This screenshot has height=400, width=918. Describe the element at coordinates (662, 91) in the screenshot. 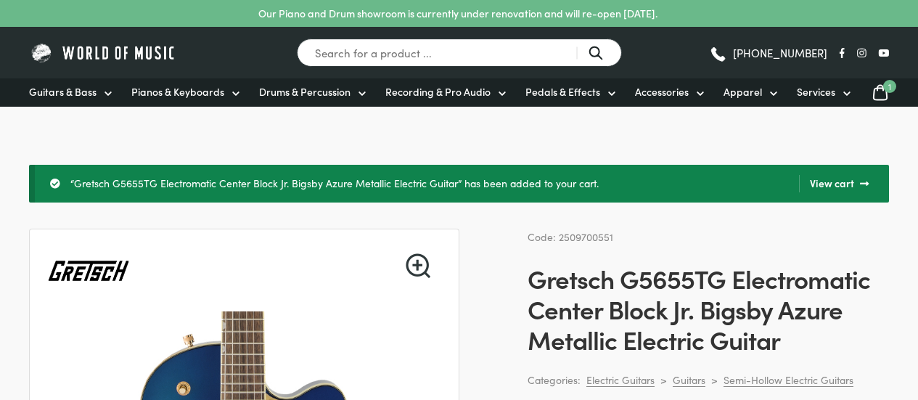

I see `span: Accessories` at that location.